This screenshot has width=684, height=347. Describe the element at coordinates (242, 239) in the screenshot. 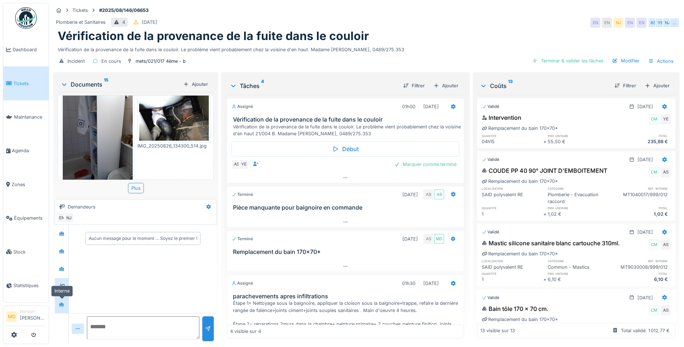

I see `div: Terminé` at that location.